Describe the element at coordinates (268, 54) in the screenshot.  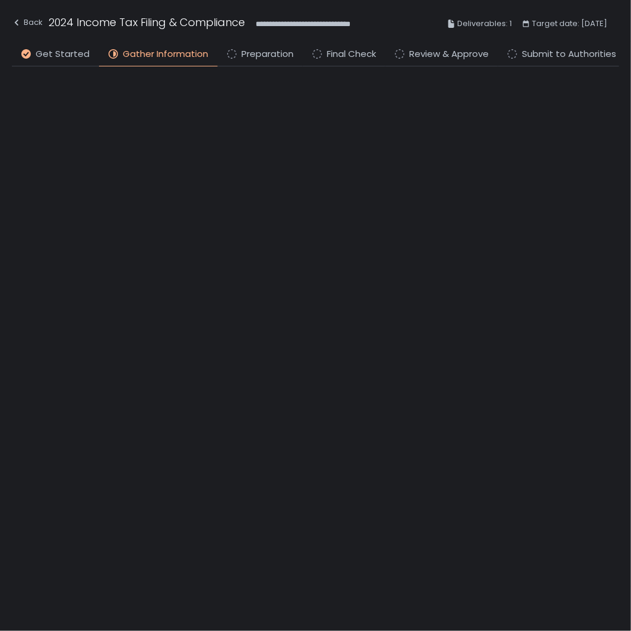
I see `span: Preparation` at that location.